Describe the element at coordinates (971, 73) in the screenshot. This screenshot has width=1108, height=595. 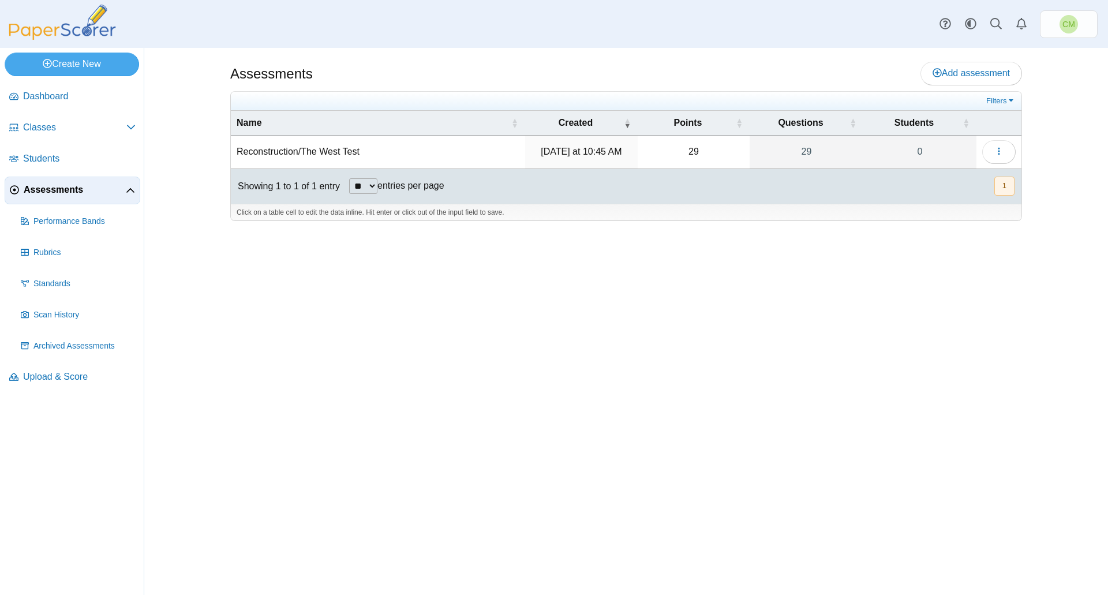
I see `span: Add assessment` at that location.